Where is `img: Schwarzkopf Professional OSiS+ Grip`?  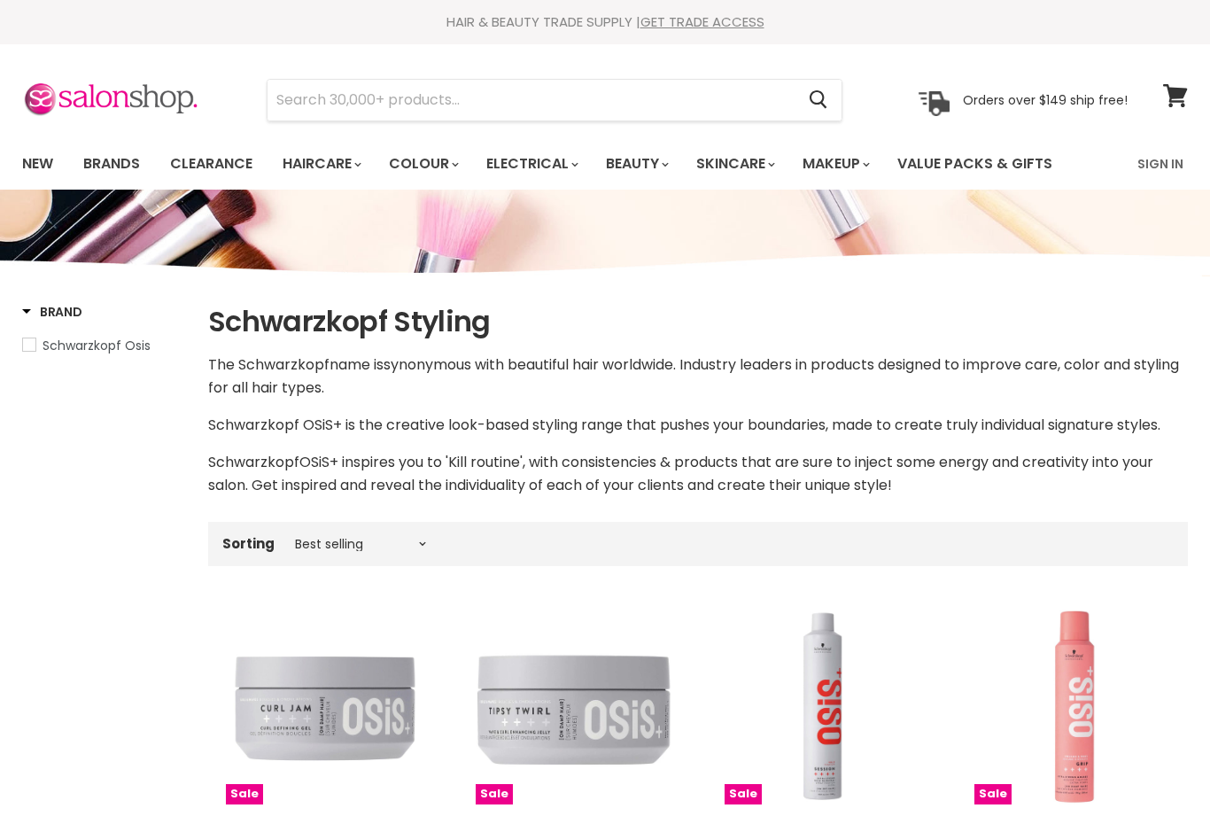 img: Schwarzkopf Professional OSiS+ Grip is located at coordinates (1073, 707).